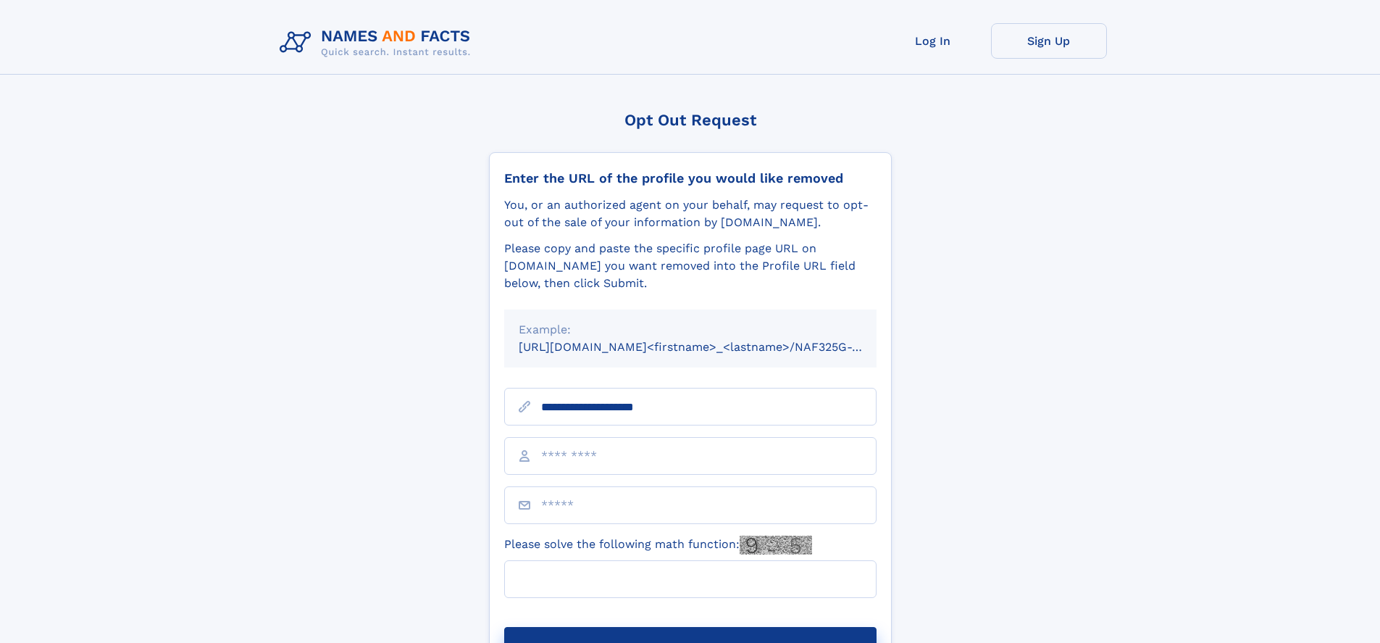  Describe the element at coordinates (691, 120) in the screenshot. I see `div: Opt Out Request` at that location.